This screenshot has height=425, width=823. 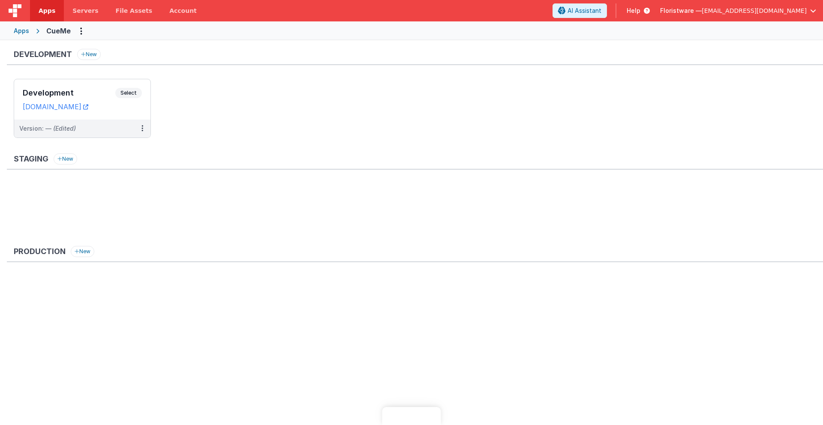 I want to click on button: Options, so click(x=81, y=31).